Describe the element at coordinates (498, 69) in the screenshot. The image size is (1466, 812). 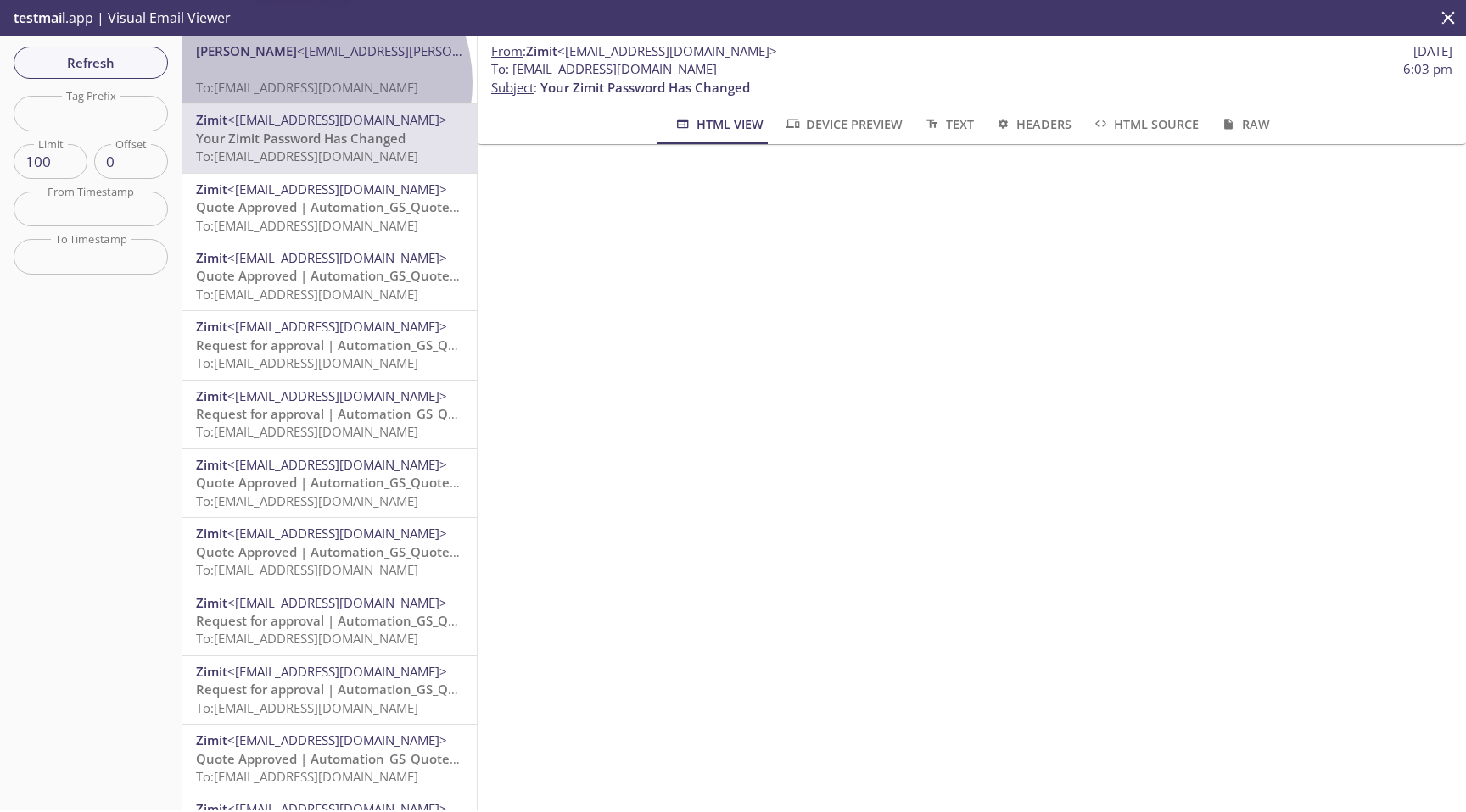
I see `span: To` at that location.